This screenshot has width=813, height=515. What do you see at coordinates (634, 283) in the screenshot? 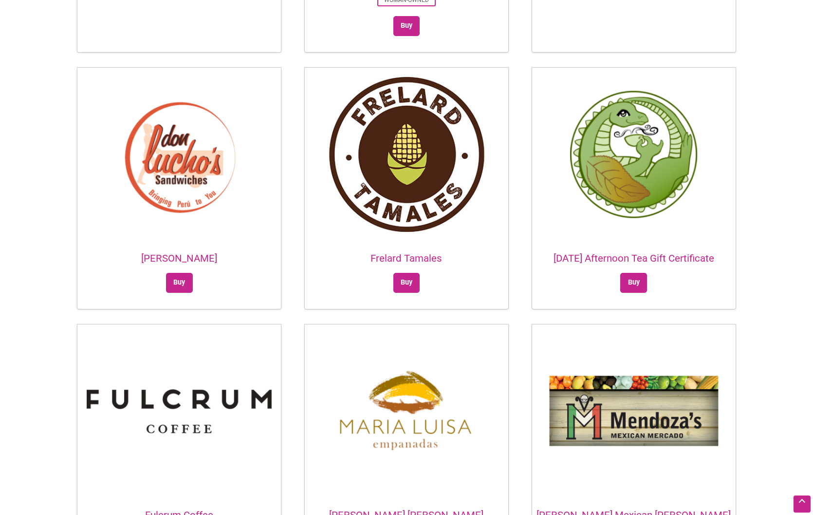
I see `a: Select options for “Friday Afternoon Tea Gift Certificate”` at bounding box center [634, 283].